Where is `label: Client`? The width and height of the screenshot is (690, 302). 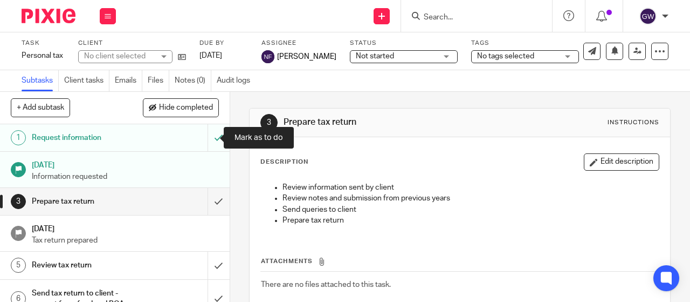
label: Client is located at coordinates (132, 43).